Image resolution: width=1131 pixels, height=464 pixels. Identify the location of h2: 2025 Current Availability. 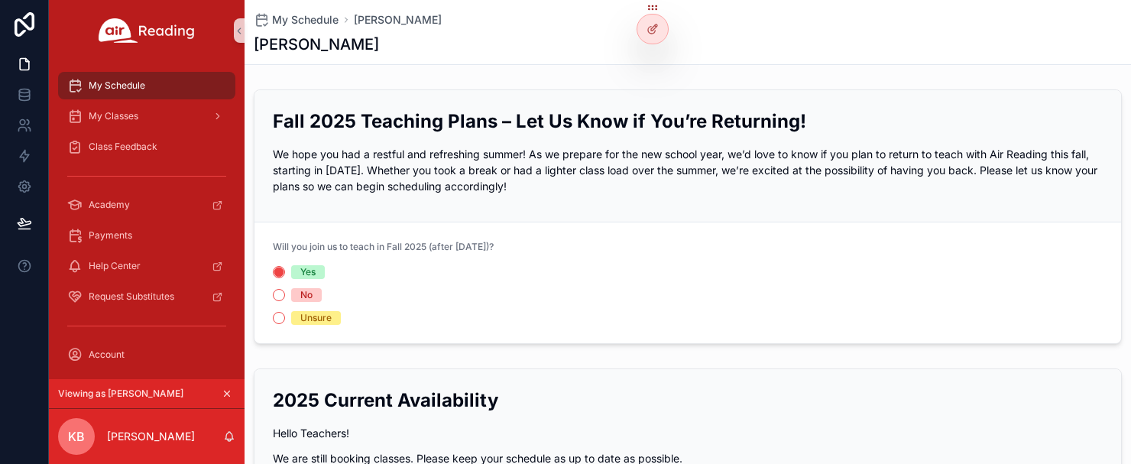
(687, 399).